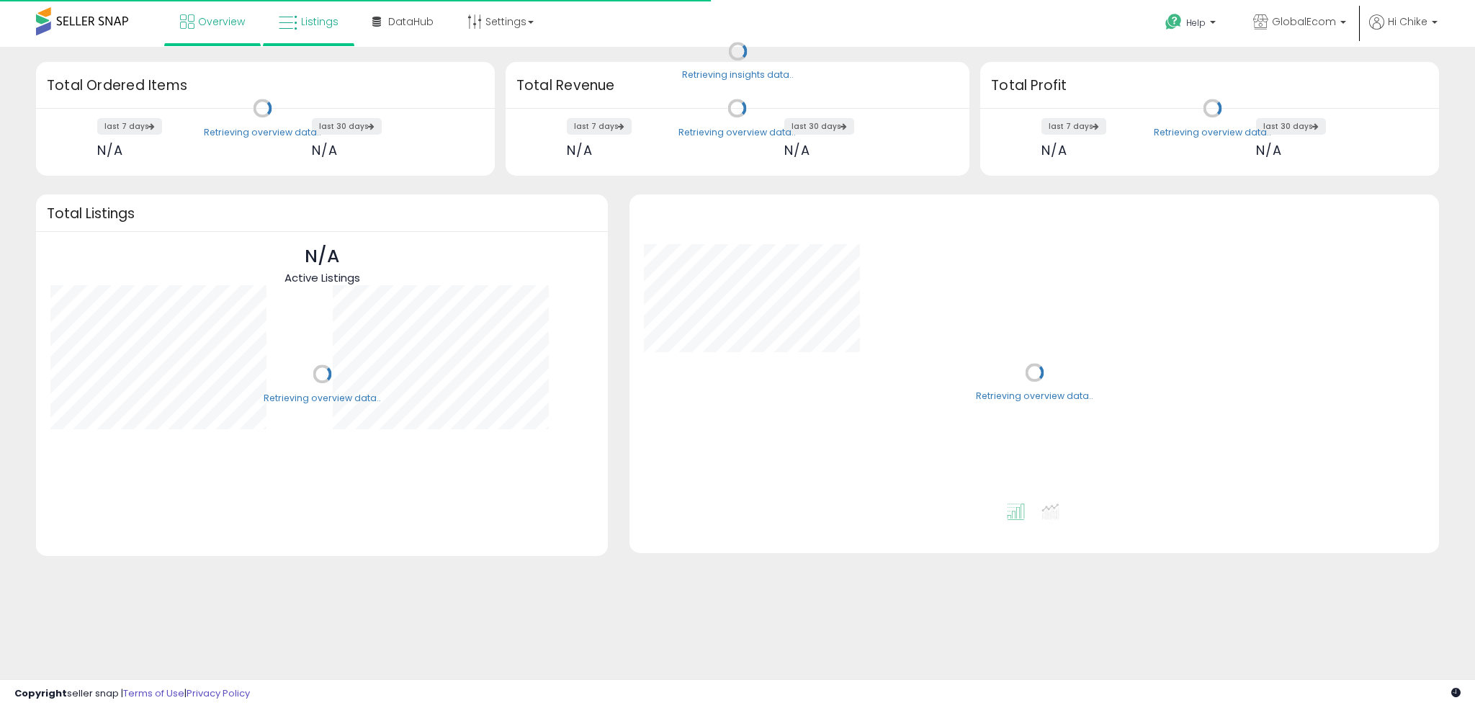 Image resolution: width=1475 pixels, height=708 pixels. Describe the element at coordinates (1304, 22) in the screenshot. I see `span: GlobalEcom` at that location.